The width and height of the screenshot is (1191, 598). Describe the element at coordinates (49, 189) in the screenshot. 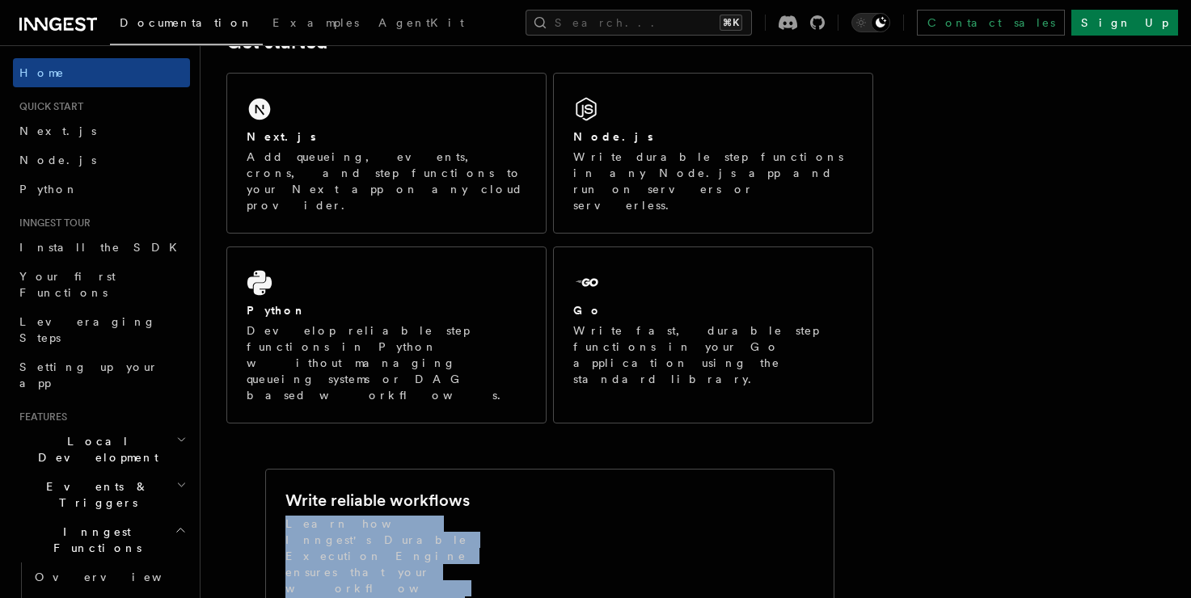

I see `span: Python` at that location.